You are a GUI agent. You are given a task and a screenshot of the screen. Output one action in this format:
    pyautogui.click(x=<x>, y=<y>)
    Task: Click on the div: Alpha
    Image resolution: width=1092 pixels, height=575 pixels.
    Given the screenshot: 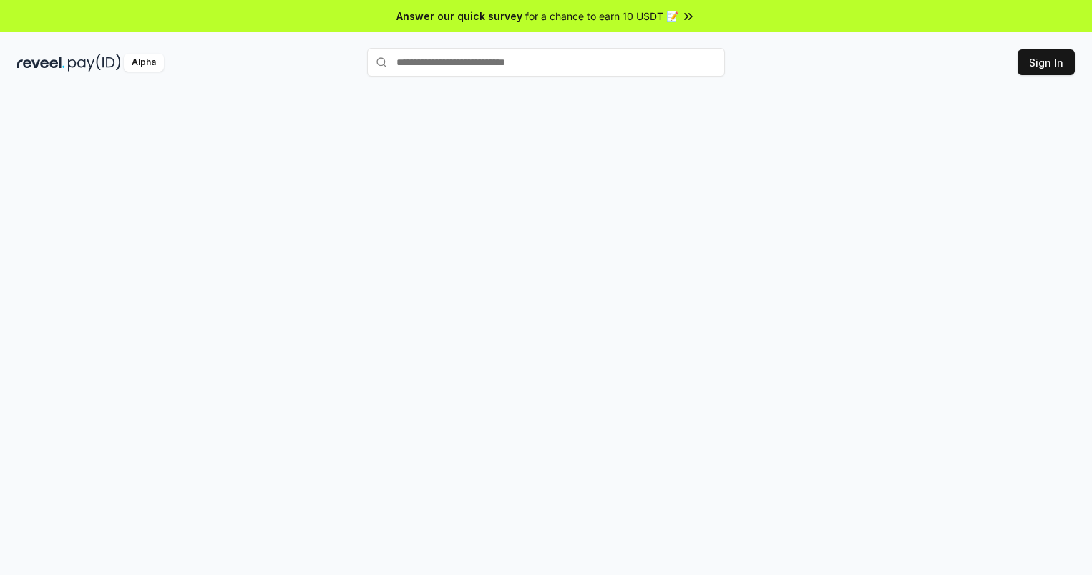 What is the action you would take?
    pyautogui.click(x=144, y=62)
    